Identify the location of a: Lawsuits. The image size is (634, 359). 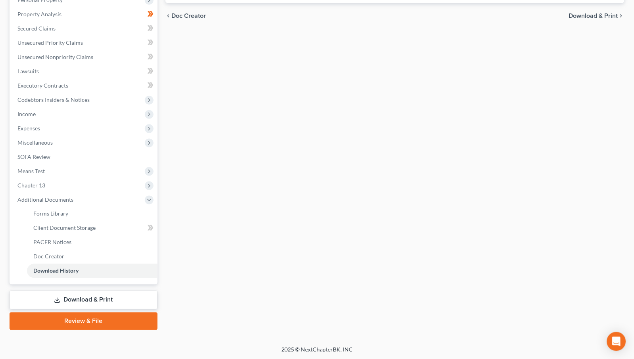
(84, 71).